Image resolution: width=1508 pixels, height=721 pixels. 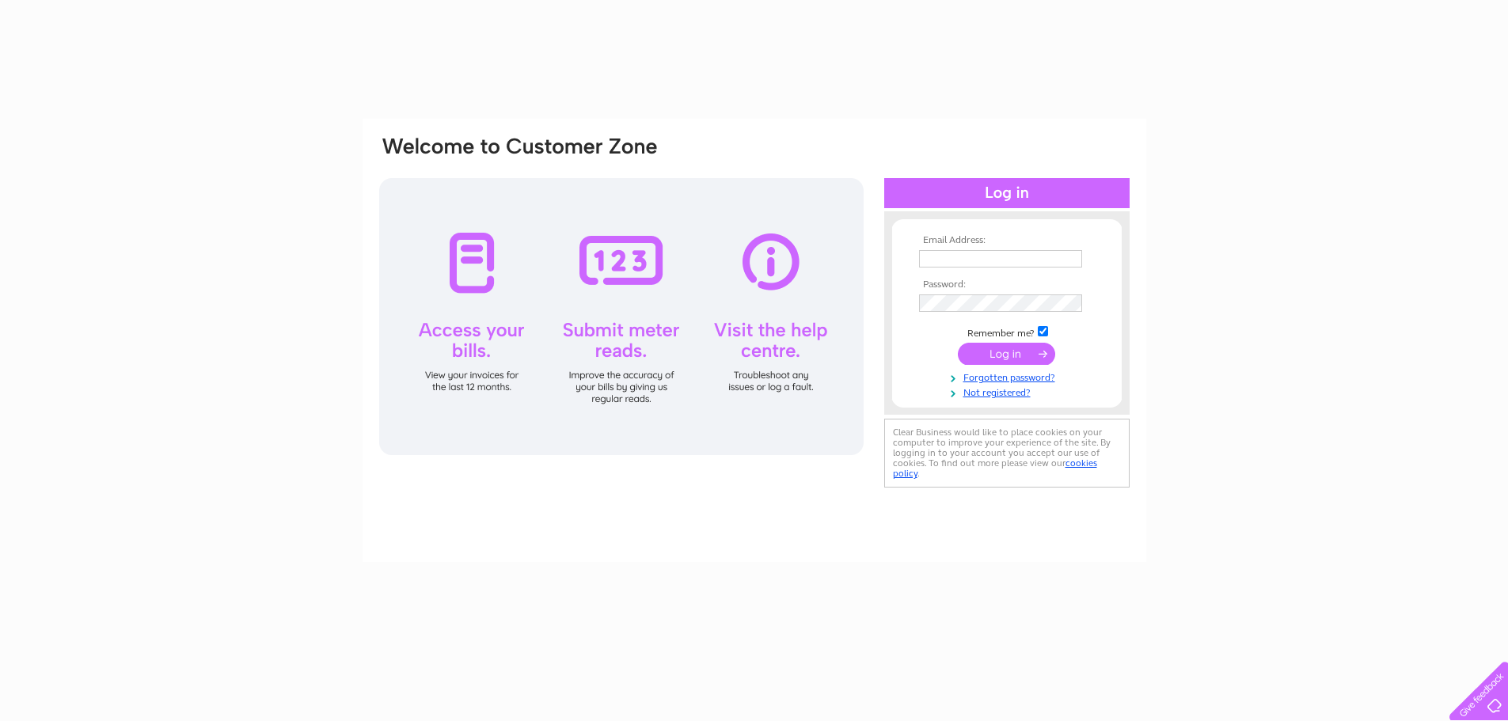 What do you see at coordinates (1009, 391) in the screenshot?
I see `a: Not registered?` at bounding box center [1009, 391].